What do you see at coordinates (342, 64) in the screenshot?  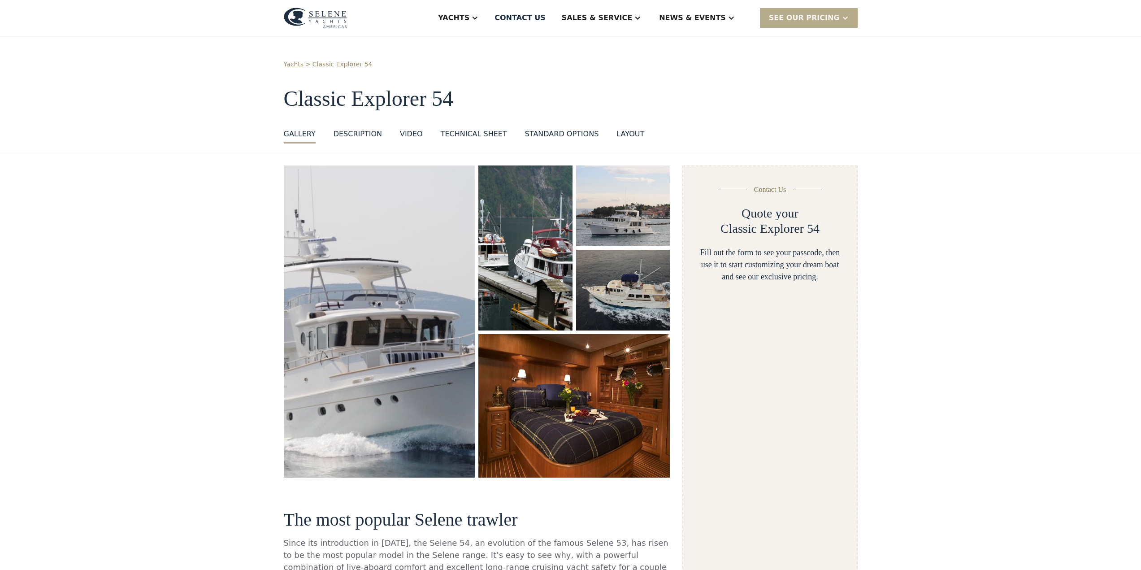 I see `a: Classic Explorer 54` at bounding box center [342, 64].